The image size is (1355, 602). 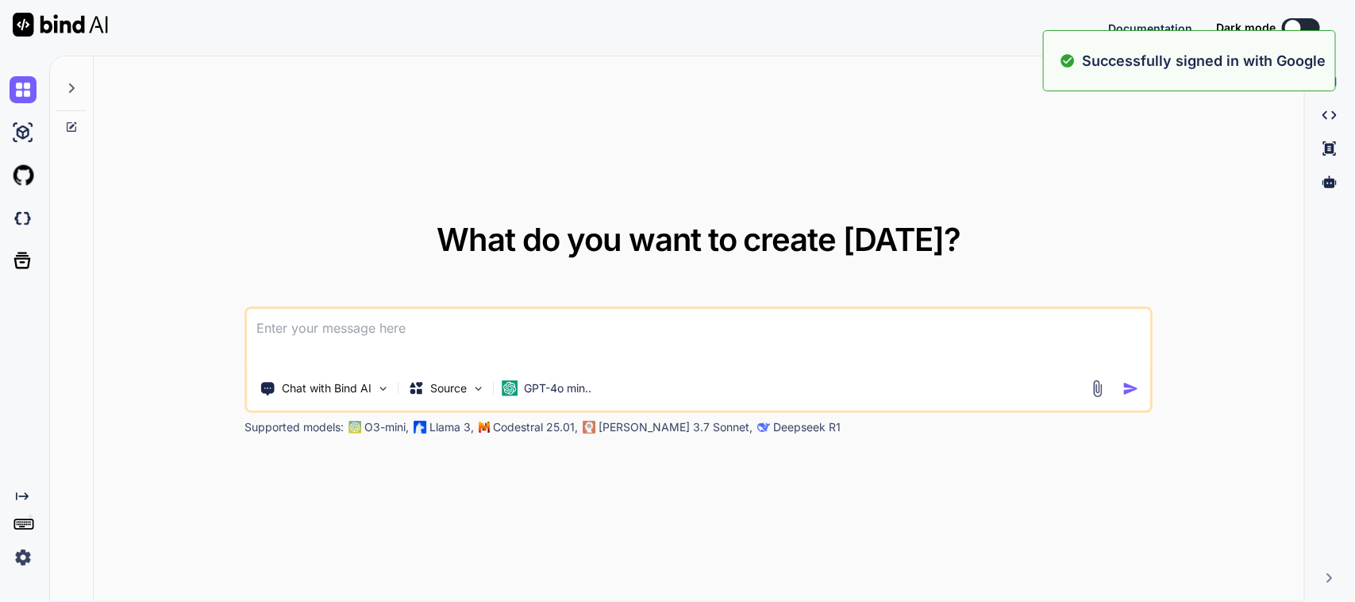 I want to click on img: ai-studio, so click(x=23, y=133).